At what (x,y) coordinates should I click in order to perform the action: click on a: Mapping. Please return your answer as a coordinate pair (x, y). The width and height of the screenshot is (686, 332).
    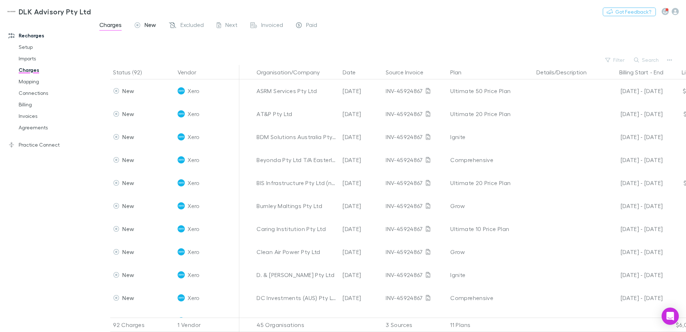
    Looking at the image, I should click on (54, 81).